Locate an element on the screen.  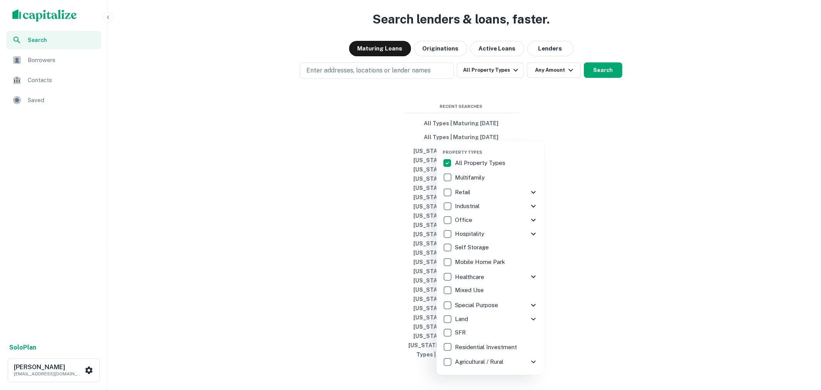
p: Self Storage is located at coordinates (473, 247).